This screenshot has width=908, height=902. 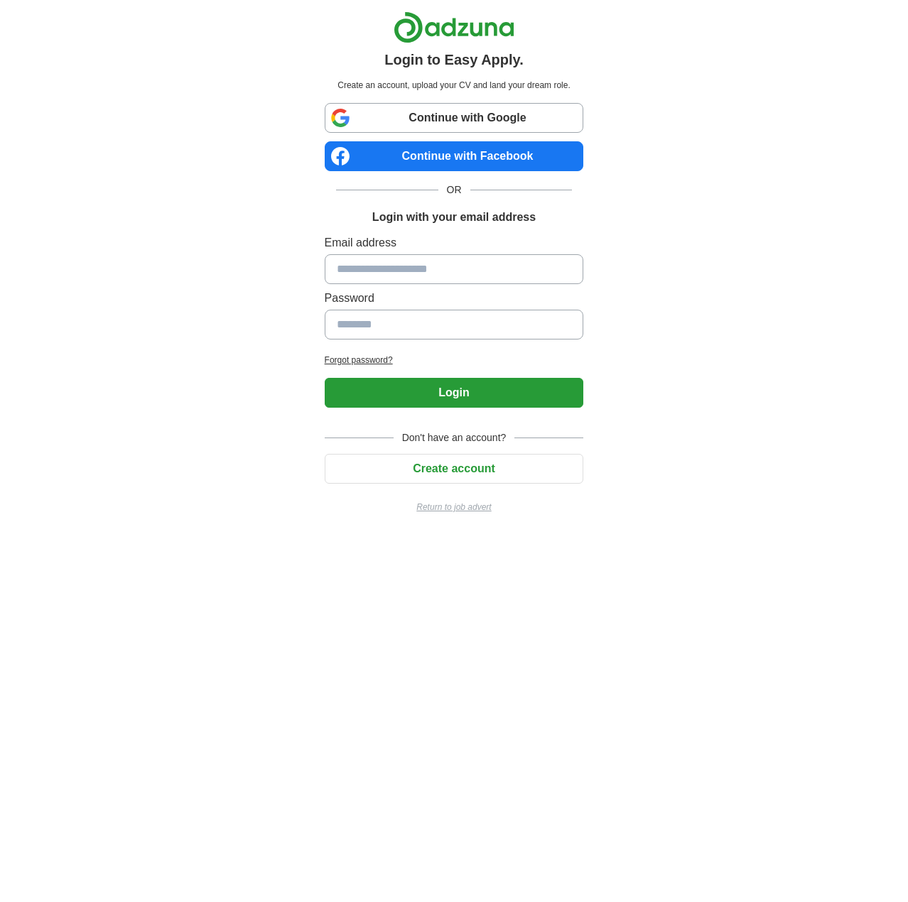 I want to click on a: Forgot password?, so click(x=454, y=360).